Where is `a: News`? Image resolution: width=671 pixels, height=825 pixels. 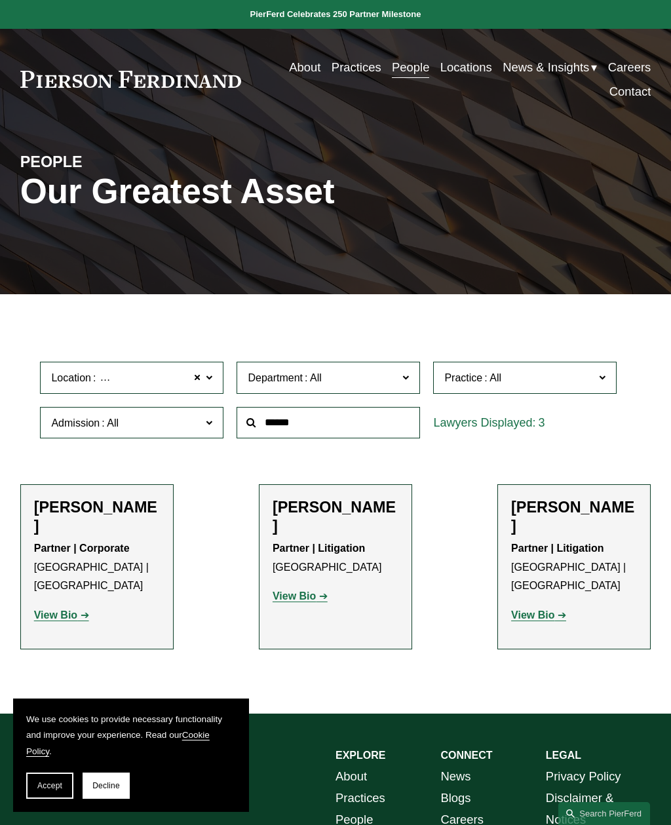 a: News is located at coordinates (456, 776).